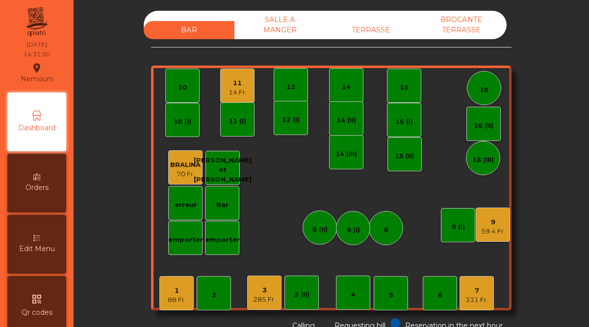 The image size is (589, 327). I want to click on span: Dashboard, so click(37, 128).